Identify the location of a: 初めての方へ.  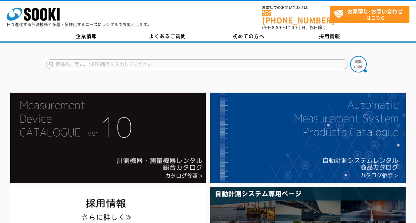
(249, 36).